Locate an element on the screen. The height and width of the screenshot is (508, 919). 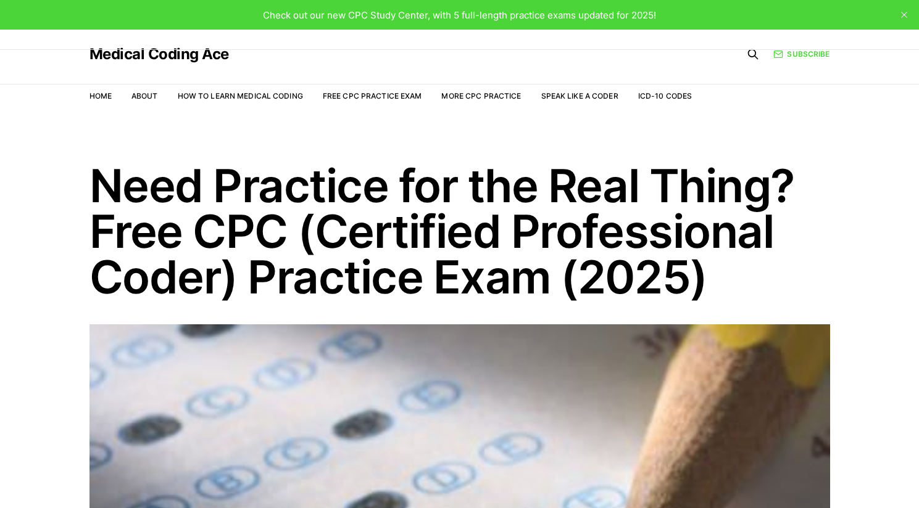
span: Check out our new CPC Study Center, with 5 full-length practice exams updated for 2025! is located at coordinates (459, 15).